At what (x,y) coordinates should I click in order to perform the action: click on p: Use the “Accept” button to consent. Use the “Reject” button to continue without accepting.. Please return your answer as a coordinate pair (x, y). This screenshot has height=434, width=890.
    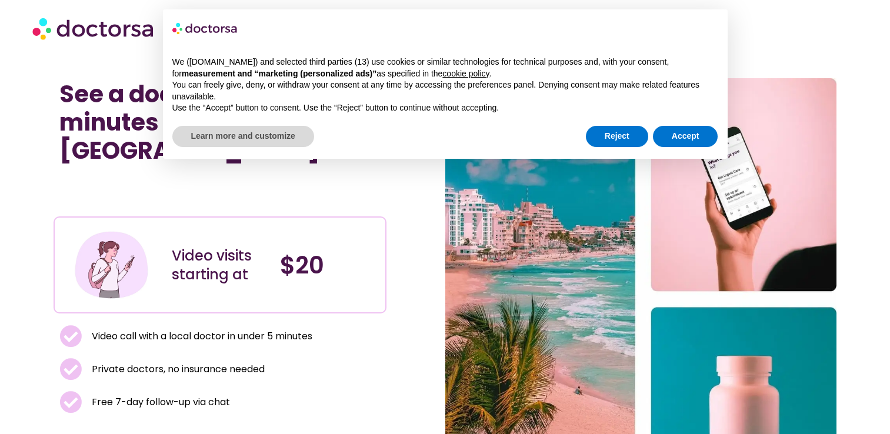
    Looking at the image, I should click on (445, 108).